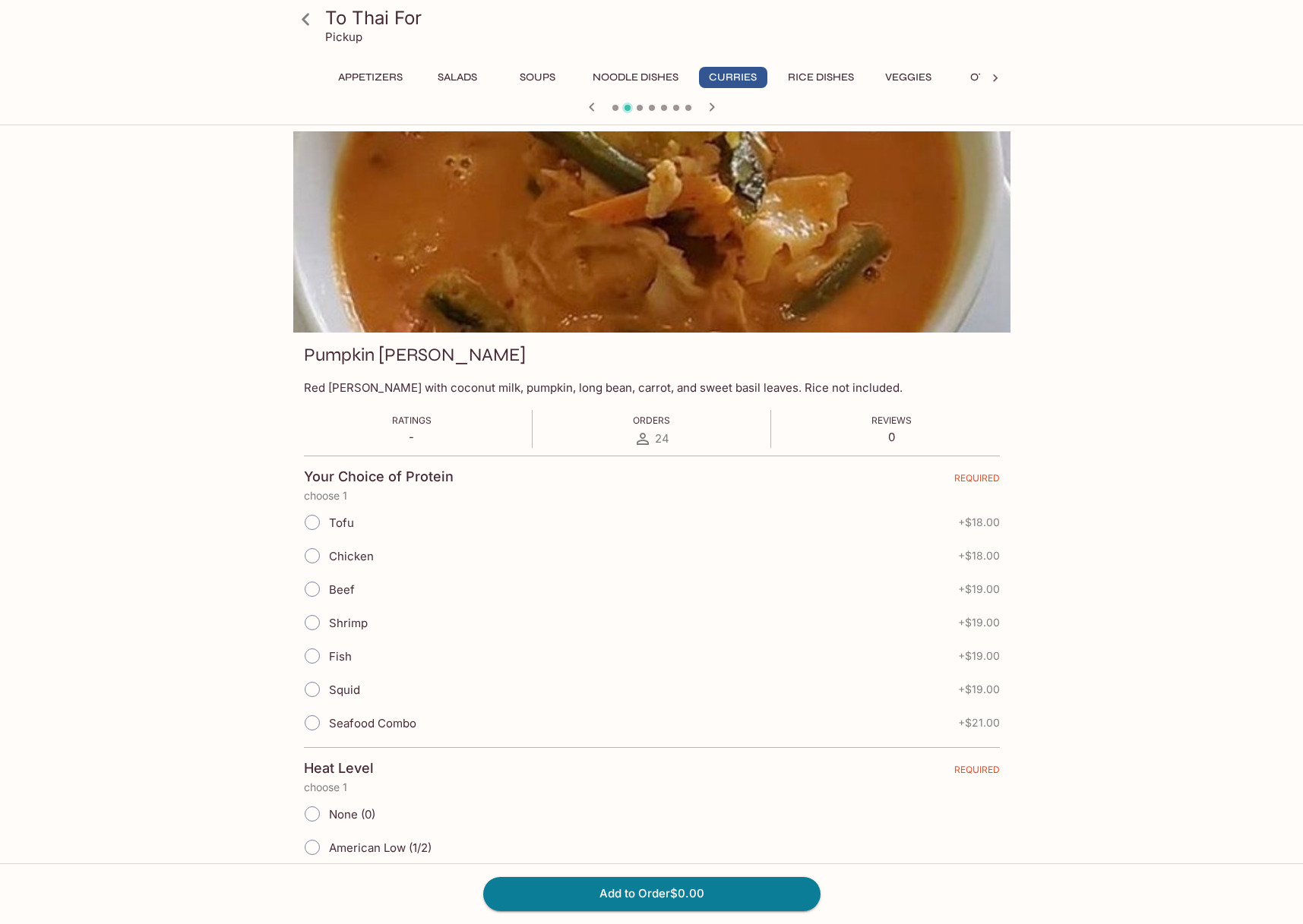 The image size is (1303, 924). Describe the element at coordinates (412, 420) in the screenshot. I see `span: Ratings` at that location.